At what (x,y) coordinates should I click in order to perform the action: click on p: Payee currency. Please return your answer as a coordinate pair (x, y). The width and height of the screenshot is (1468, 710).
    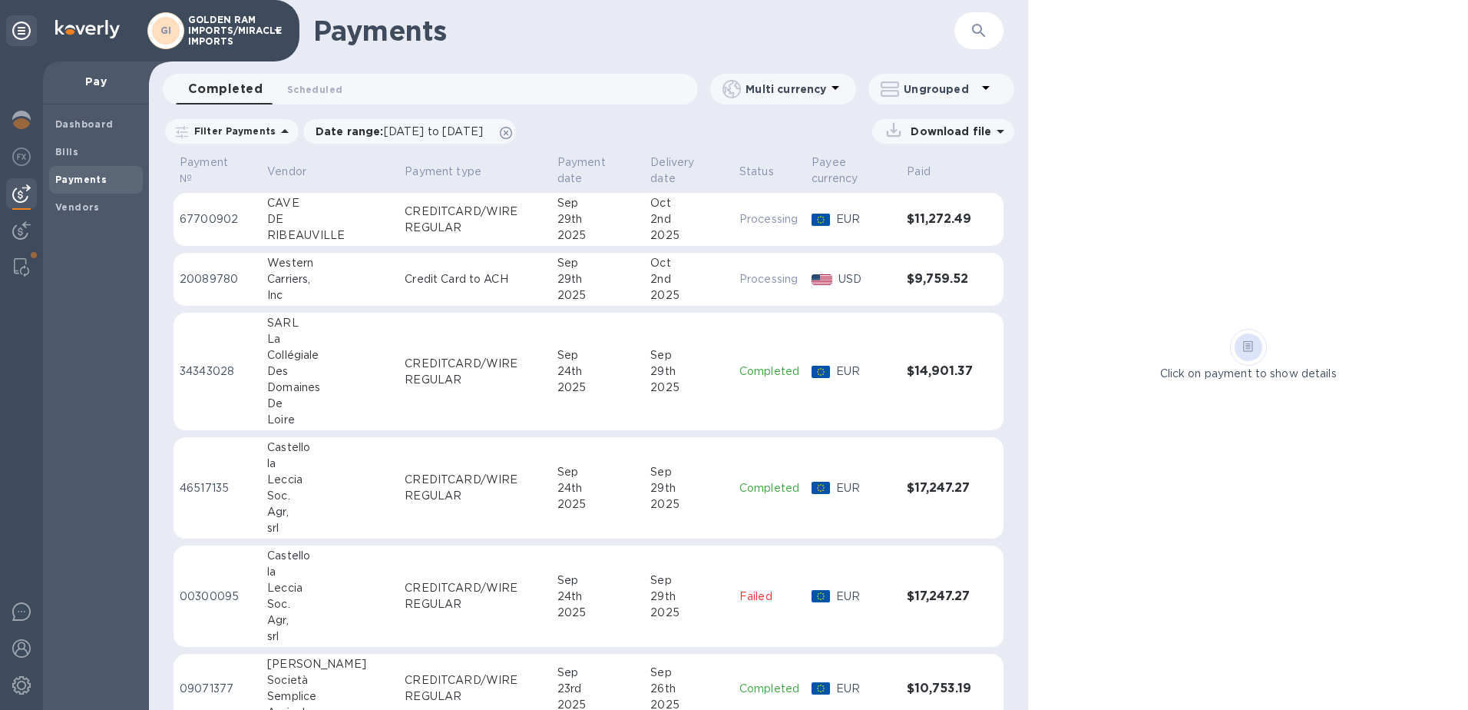
    Looking at the image, I should click on (843, 170).